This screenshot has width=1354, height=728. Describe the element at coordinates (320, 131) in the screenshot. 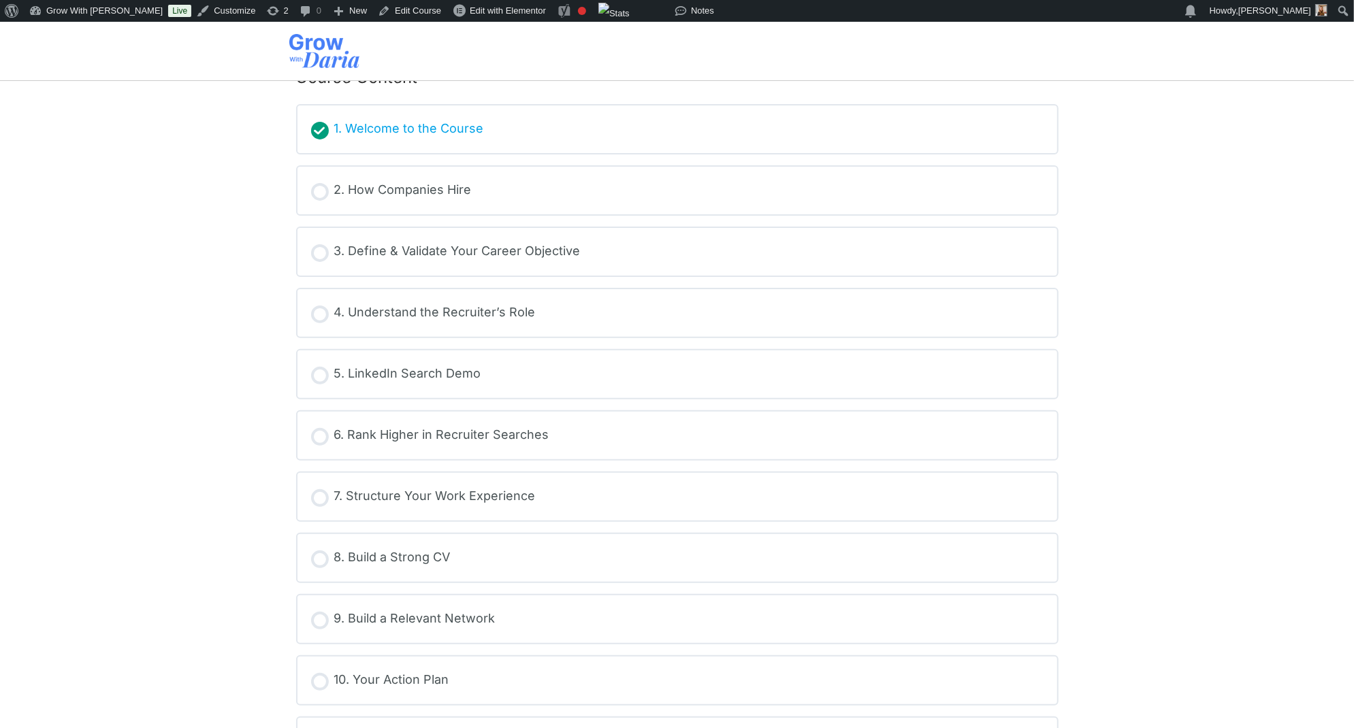

I see `div: Completed` at that location.